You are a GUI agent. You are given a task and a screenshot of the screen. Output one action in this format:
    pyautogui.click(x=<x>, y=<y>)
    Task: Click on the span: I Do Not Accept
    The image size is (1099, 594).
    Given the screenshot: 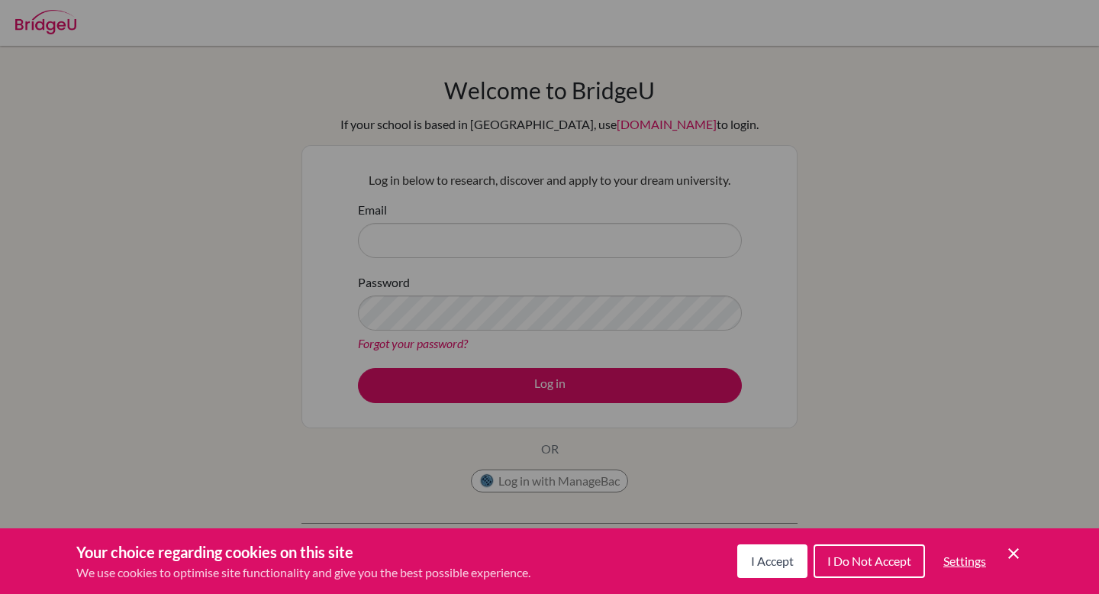 What is the action you would take?
    pyautogui.click(x=869, y=560)
    